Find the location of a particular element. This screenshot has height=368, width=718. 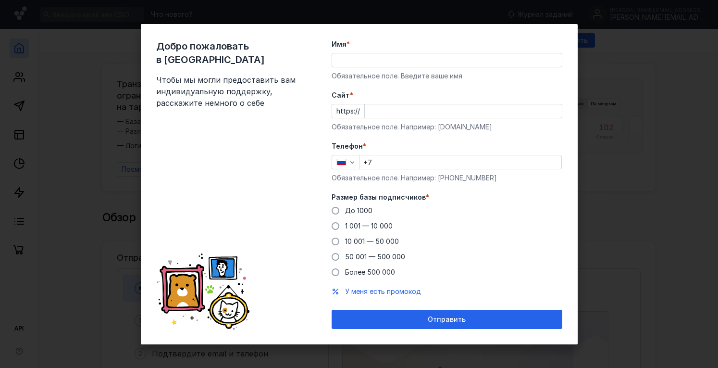

button: У меня есть промокод is located at coordinates (383, 291).